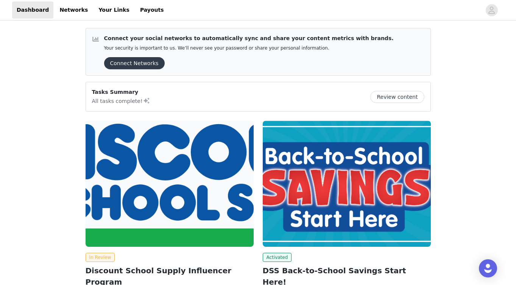  I want to click on div: avatar, so click(491, 10).